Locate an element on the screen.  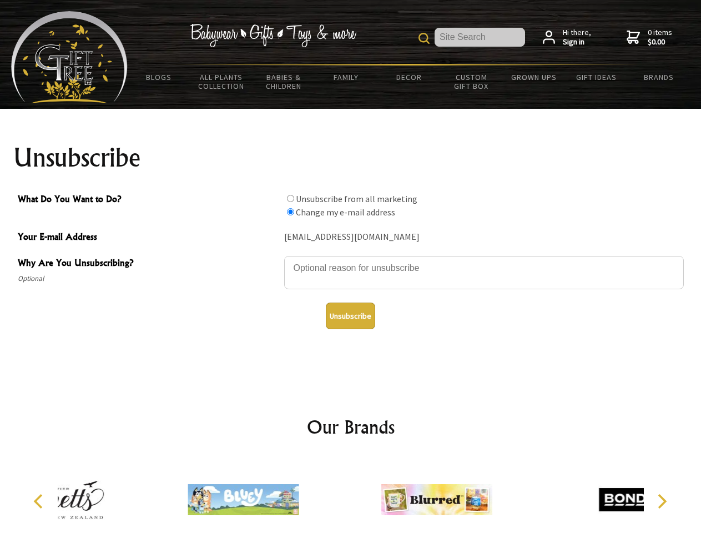
h1: Unsubscribe is located at coordinates (351, 158).